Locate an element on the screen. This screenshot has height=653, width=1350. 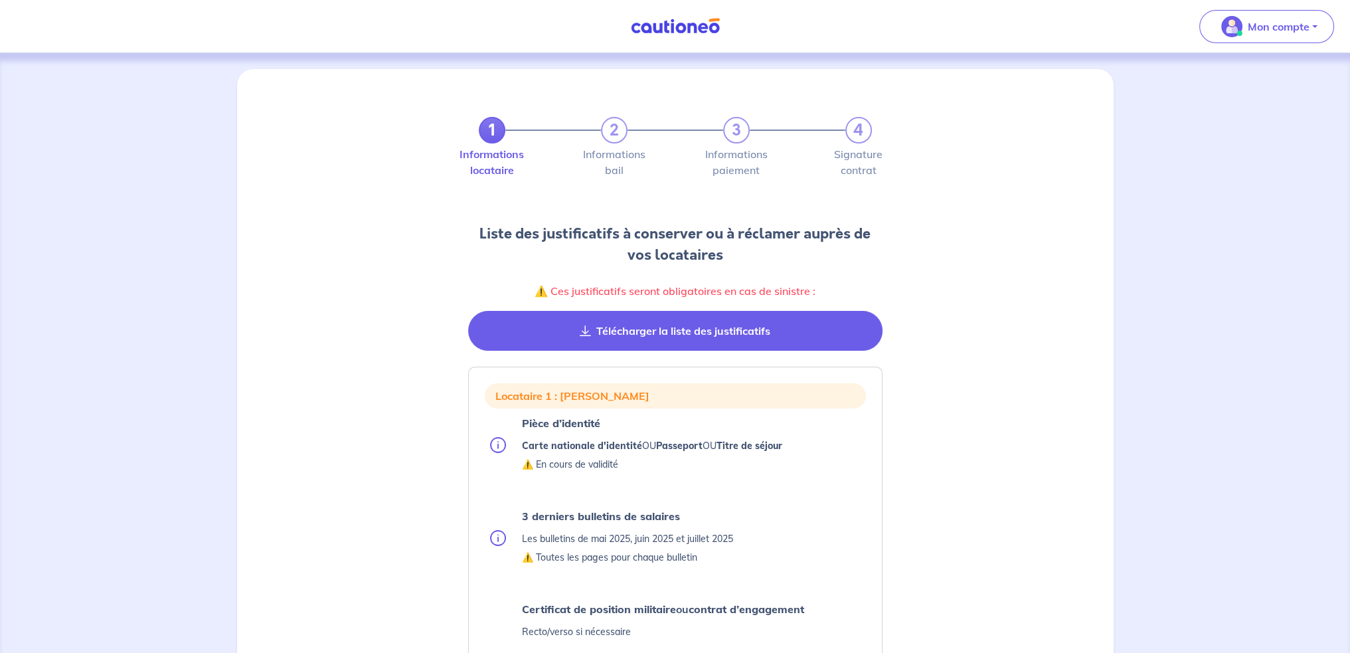
label: Informations locataire is located at coordinates (492, 162).